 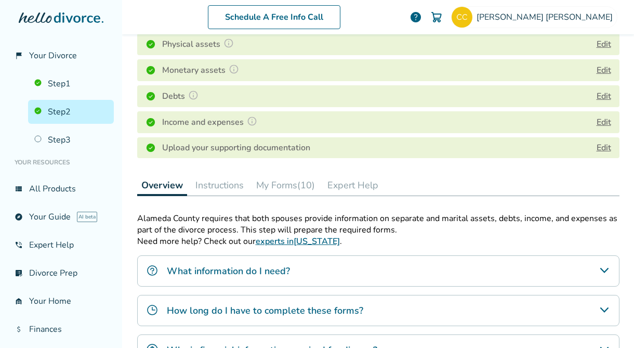 I want to click on button: Expert Help, so click(x=353, y=185).